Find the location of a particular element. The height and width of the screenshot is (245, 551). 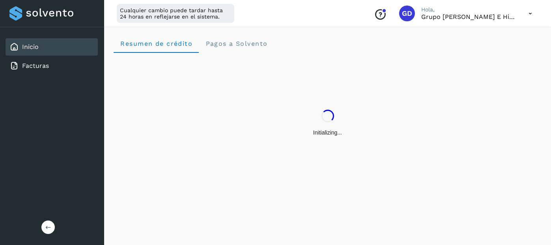

span: Pagos a Solvento is located at coordinates (236, 43).